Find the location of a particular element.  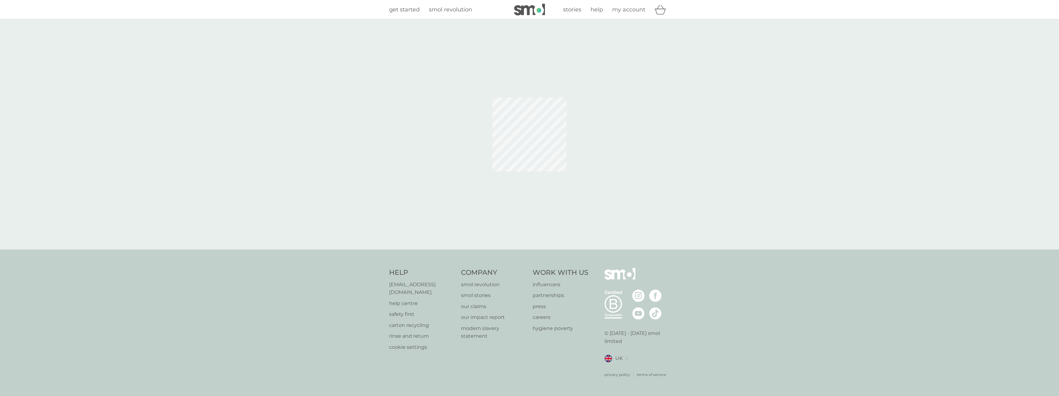

p: our claims is located at coordinates (494, 307).